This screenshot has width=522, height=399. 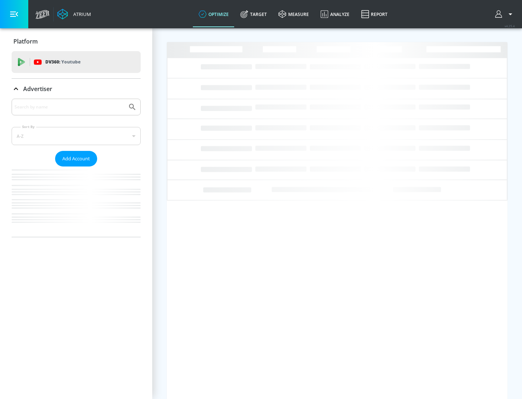 What do you see at coordinates (213, 14) in the screenshot?
I see `a: optimize` at bounding box center [213, 14].